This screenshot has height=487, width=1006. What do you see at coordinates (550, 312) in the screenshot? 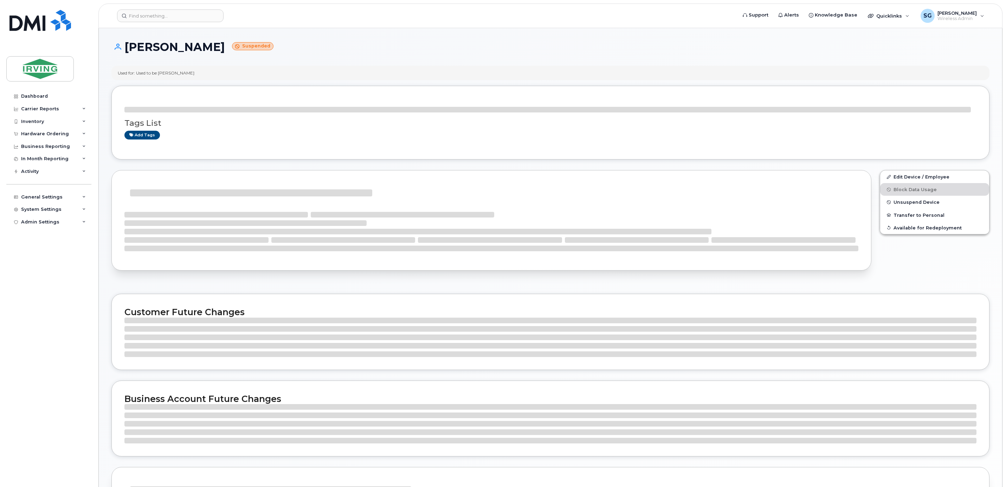
I see `h2: Customer Future Changes` at bounding box center [550, 312].